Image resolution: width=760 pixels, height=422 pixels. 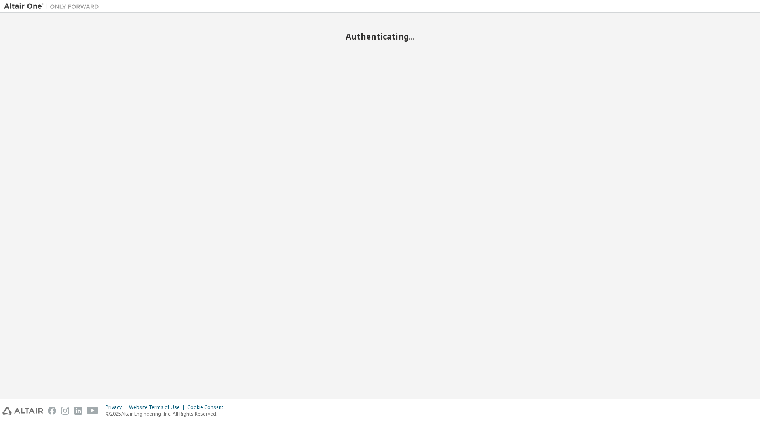 What do you see at coordinates (380, 36) in the screenshot?
I see `h2: Authenticating...` at bounding box center [380, 36].